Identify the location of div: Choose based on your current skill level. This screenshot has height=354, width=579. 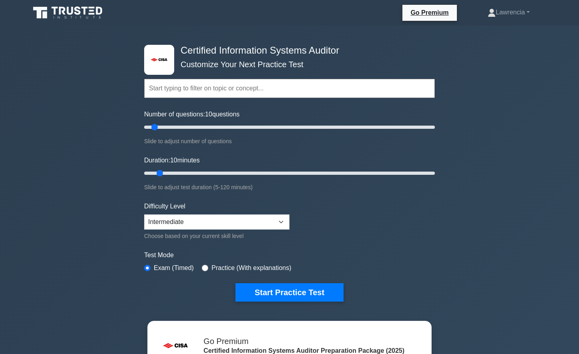
(217, 236).